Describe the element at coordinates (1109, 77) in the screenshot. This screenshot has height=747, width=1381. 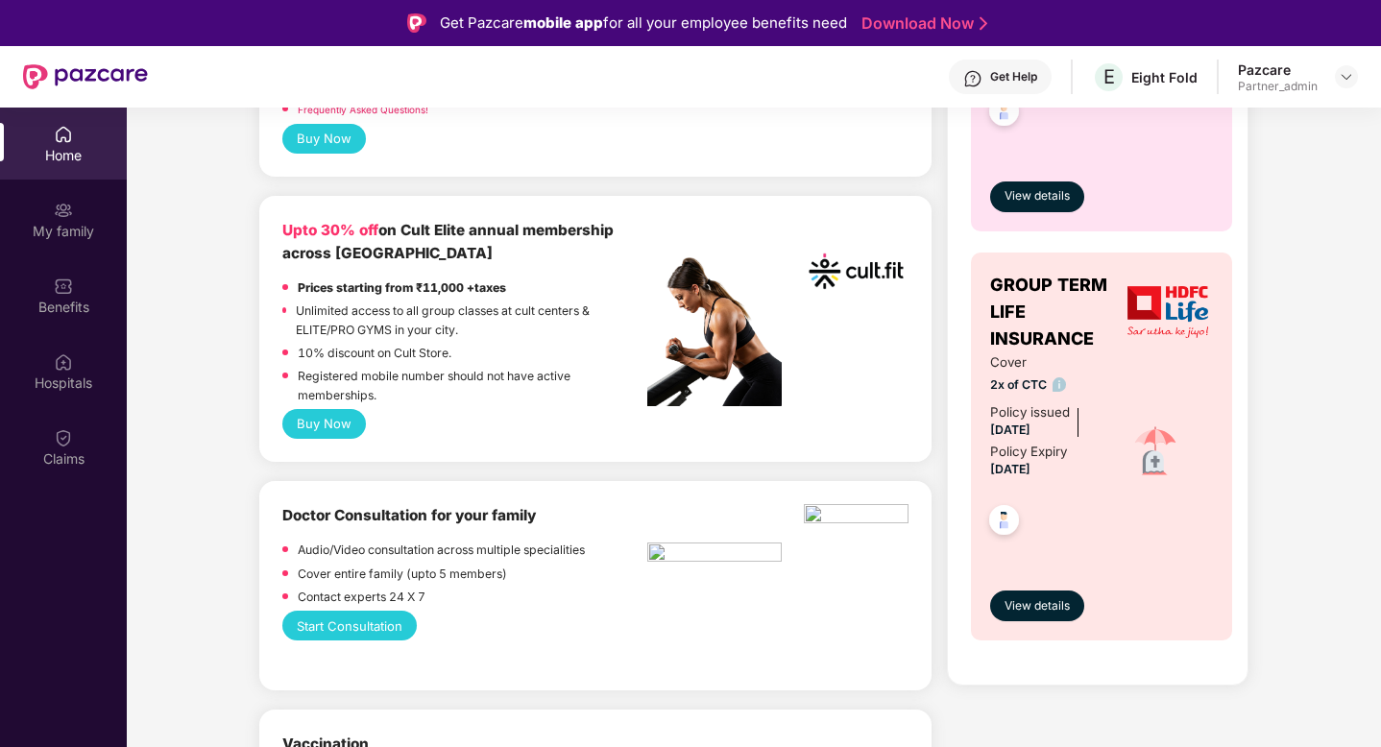
I see `span: E` at that location.